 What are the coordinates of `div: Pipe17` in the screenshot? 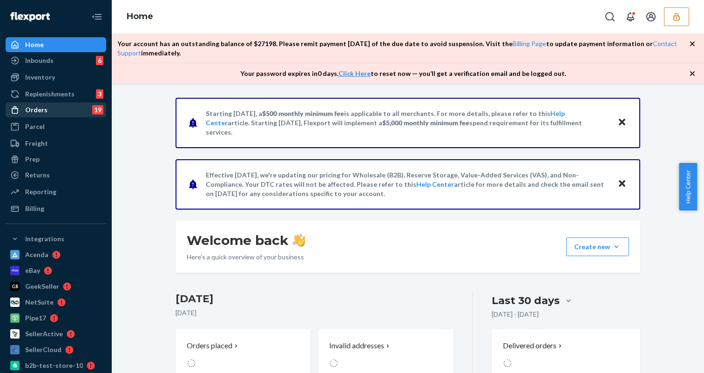 It's located at (35, 318).